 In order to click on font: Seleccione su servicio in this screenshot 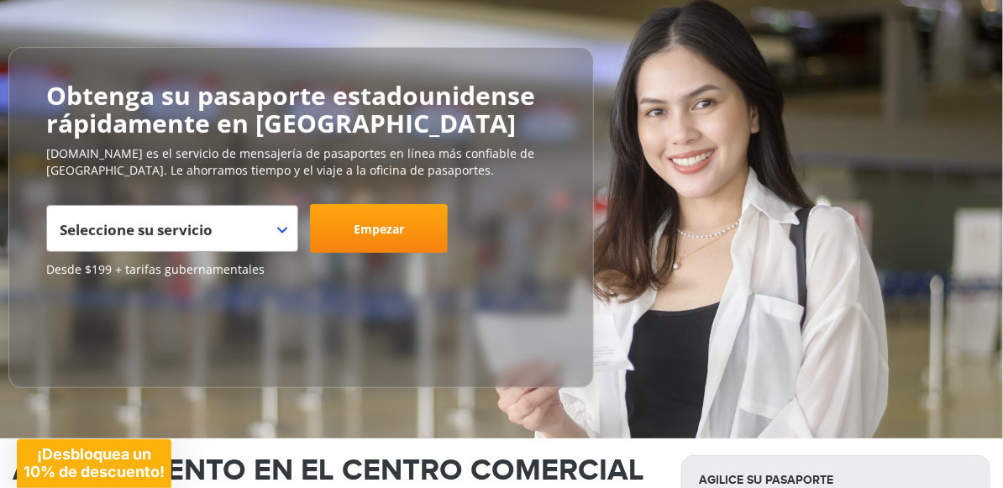, I will do `click(136, 229)`.